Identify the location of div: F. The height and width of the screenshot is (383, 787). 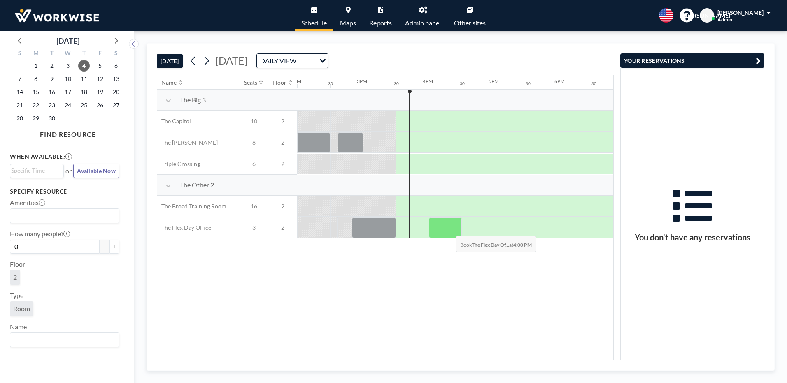
(100, 54).